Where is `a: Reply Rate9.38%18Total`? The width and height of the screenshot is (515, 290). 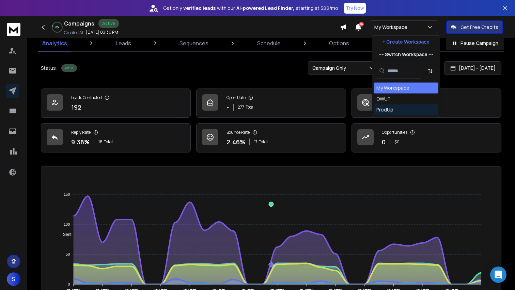 a: Reply Rate9.38%18Total is located at coordinates (116, 138).